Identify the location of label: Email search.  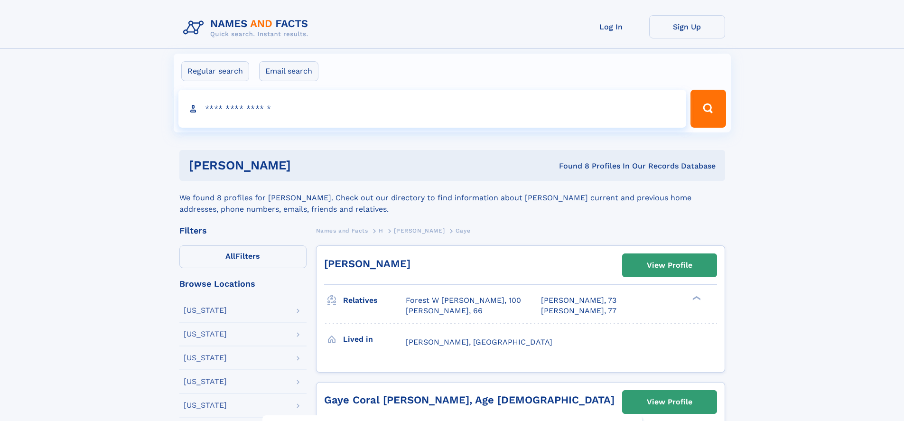
(289, 71).